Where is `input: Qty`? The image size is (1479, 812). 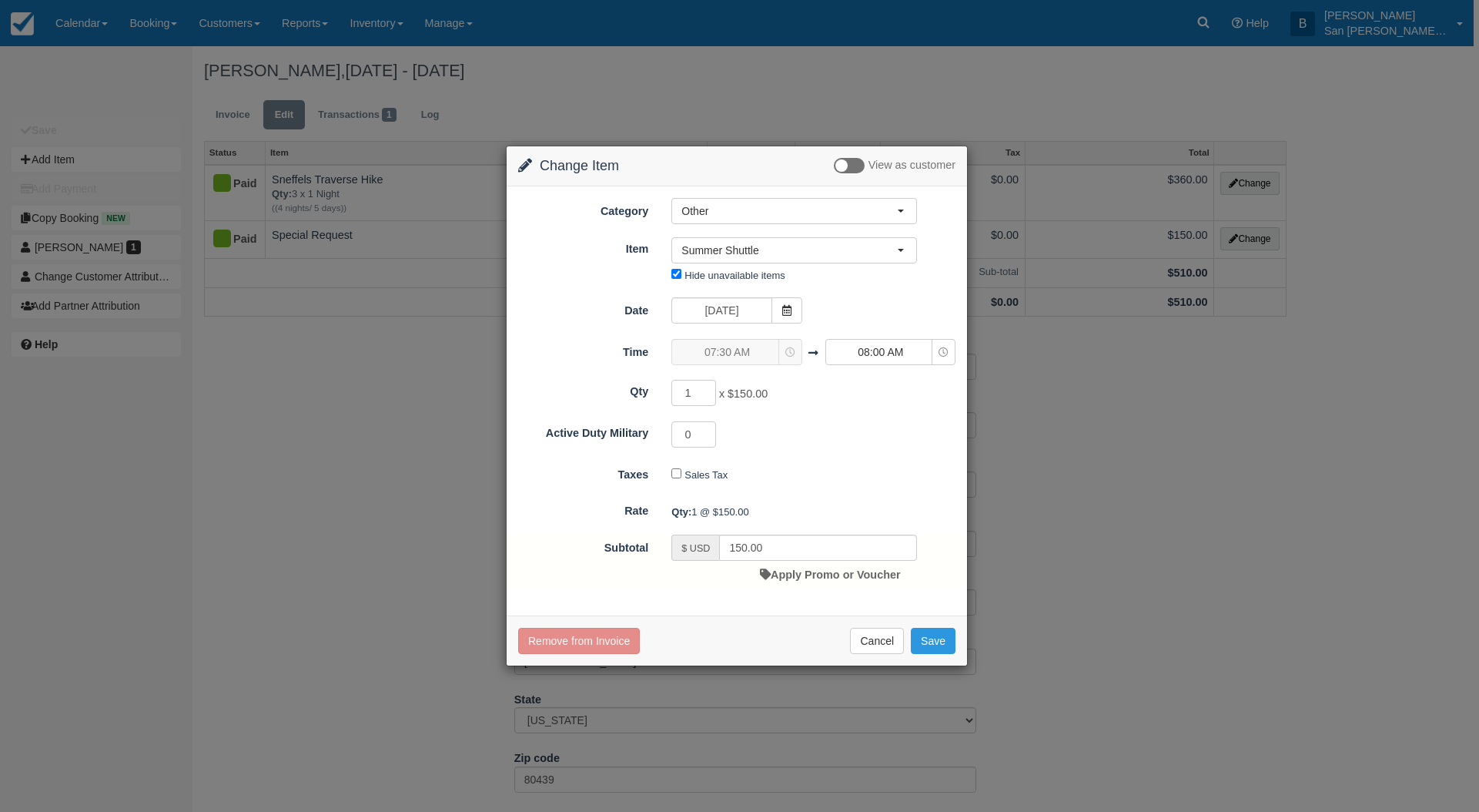 input: Qty is located at coordinates (694, 393).